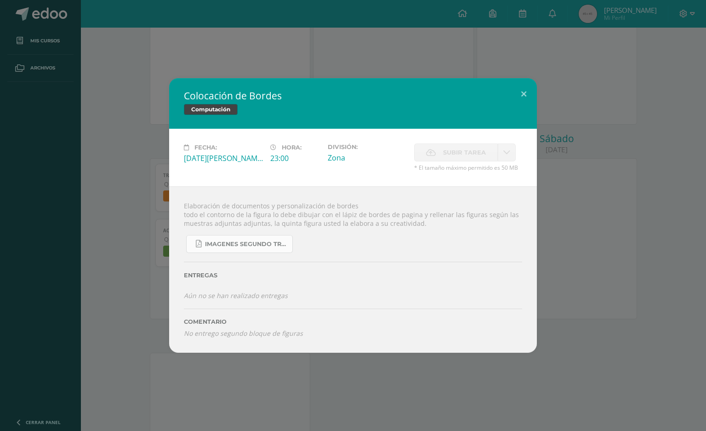 Image resolution: width=706 pixels, height=431 pixels. I want to click on h2: Colocación de Bordes, so click(353, 96).